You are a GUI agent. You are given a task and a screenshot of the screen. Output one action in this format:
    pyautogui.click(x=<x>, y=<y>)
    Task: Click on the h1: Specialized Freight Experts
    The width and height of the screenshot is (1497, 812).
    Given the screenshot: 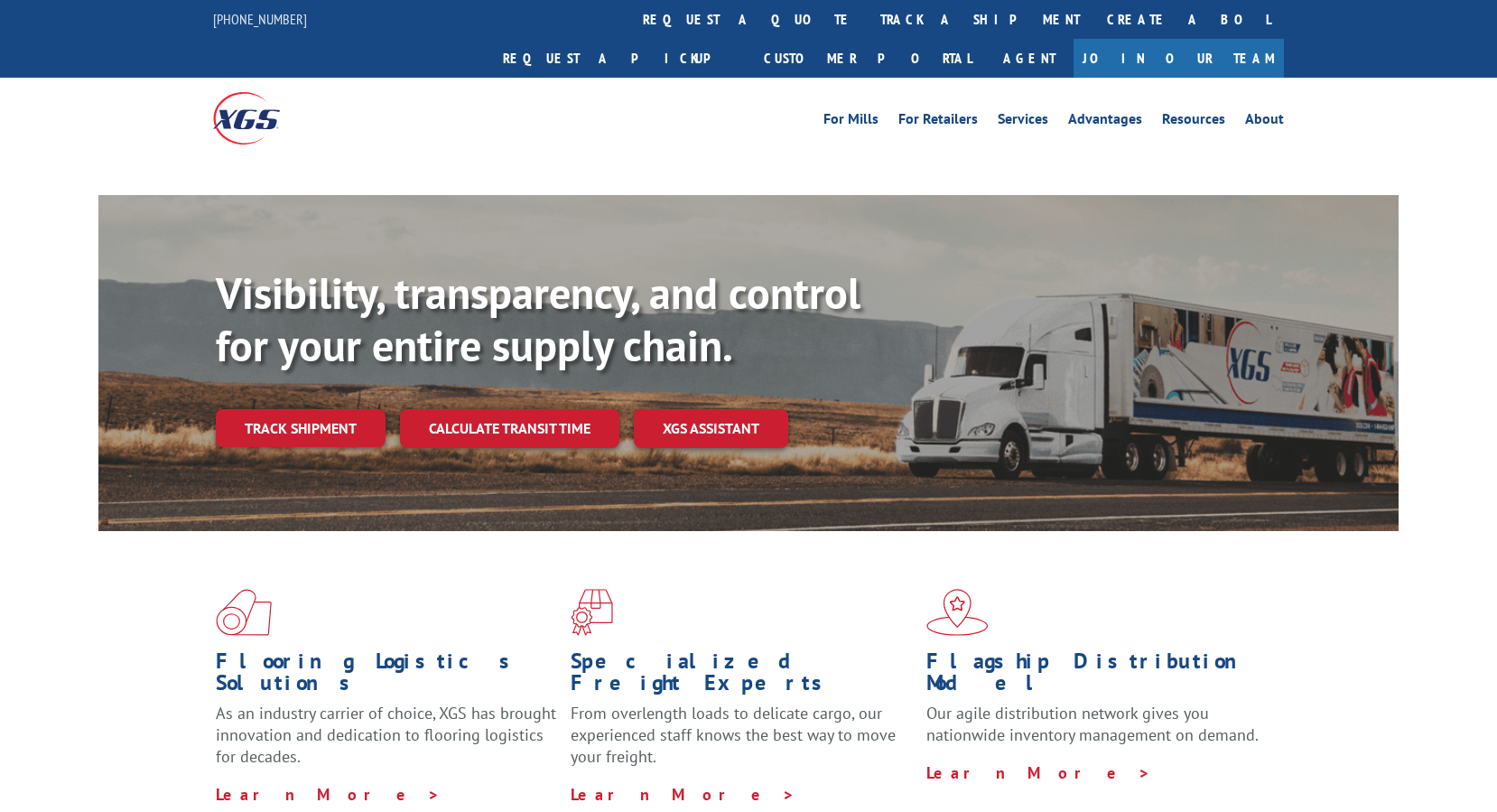 What is the action you would take?
    pyautogui.click(x=742, y=676)
    